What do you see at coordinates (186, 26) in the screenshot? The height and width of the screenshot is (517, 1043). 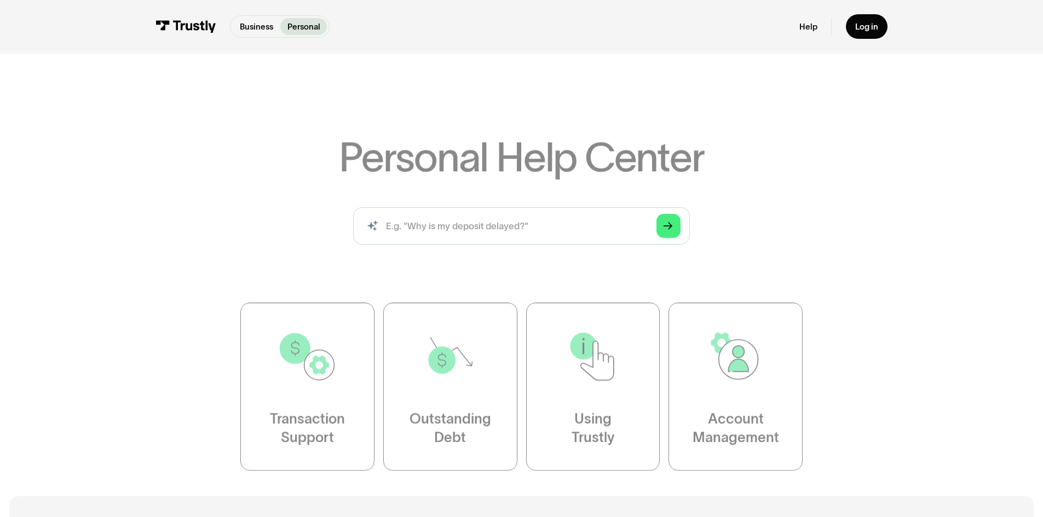 I see `img: Trustly Logo` at bounding box center [186, 26].